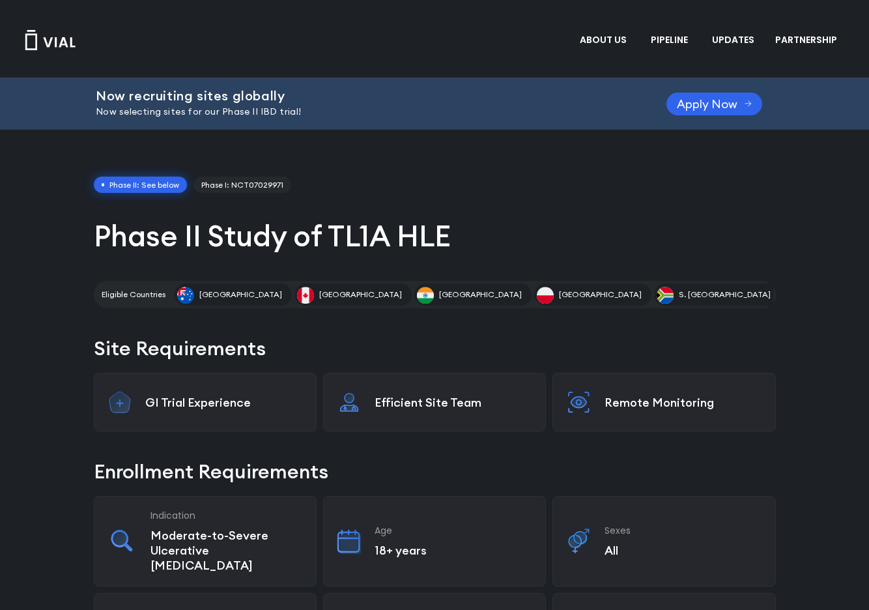 This screenshot has height=610, width=869. I want to click on a: PARTNERSHIPMenu Toggle, so click(808, 40).